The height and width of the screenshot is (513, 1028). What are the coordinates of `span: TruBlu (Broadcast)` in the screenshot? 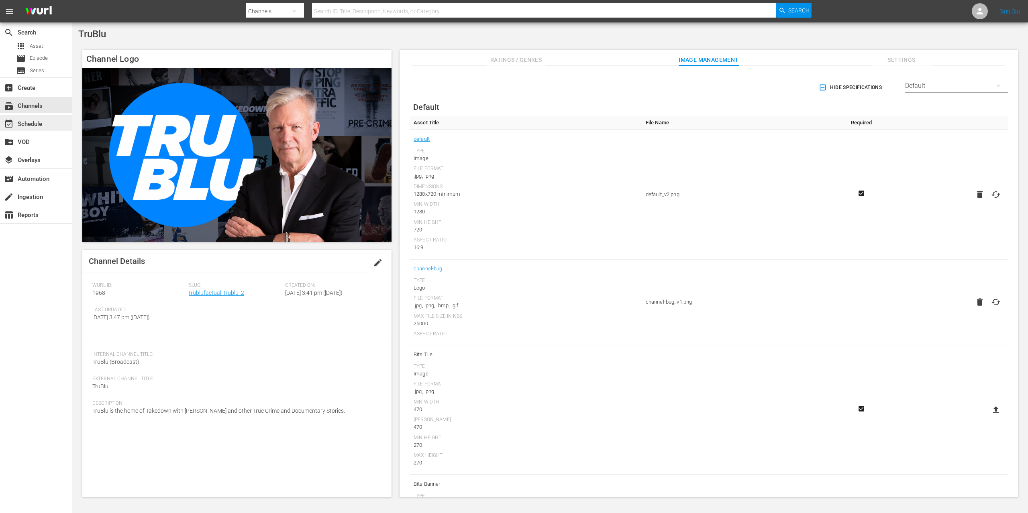 It's located at (116, 362).